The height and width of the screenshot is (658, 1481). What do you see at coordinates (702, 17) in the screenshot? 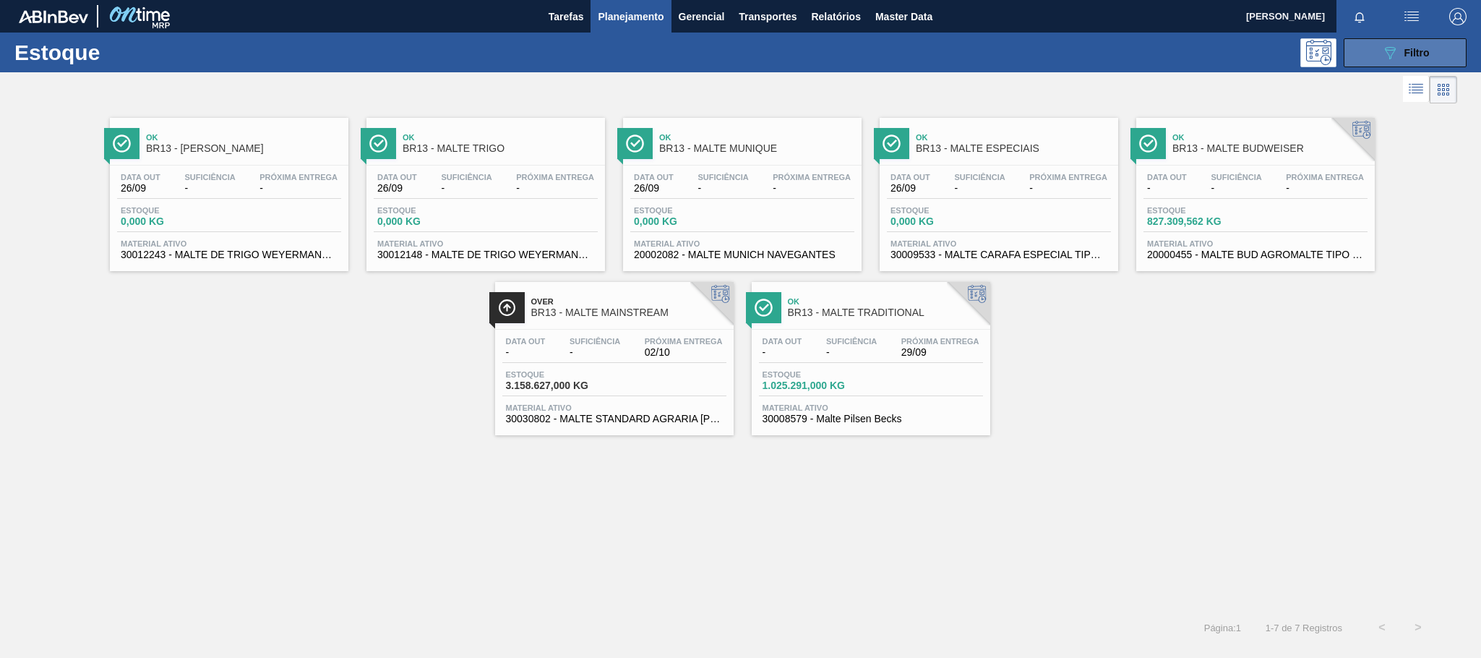
I see `span: Gerencial` at bounding box center [702, 17].